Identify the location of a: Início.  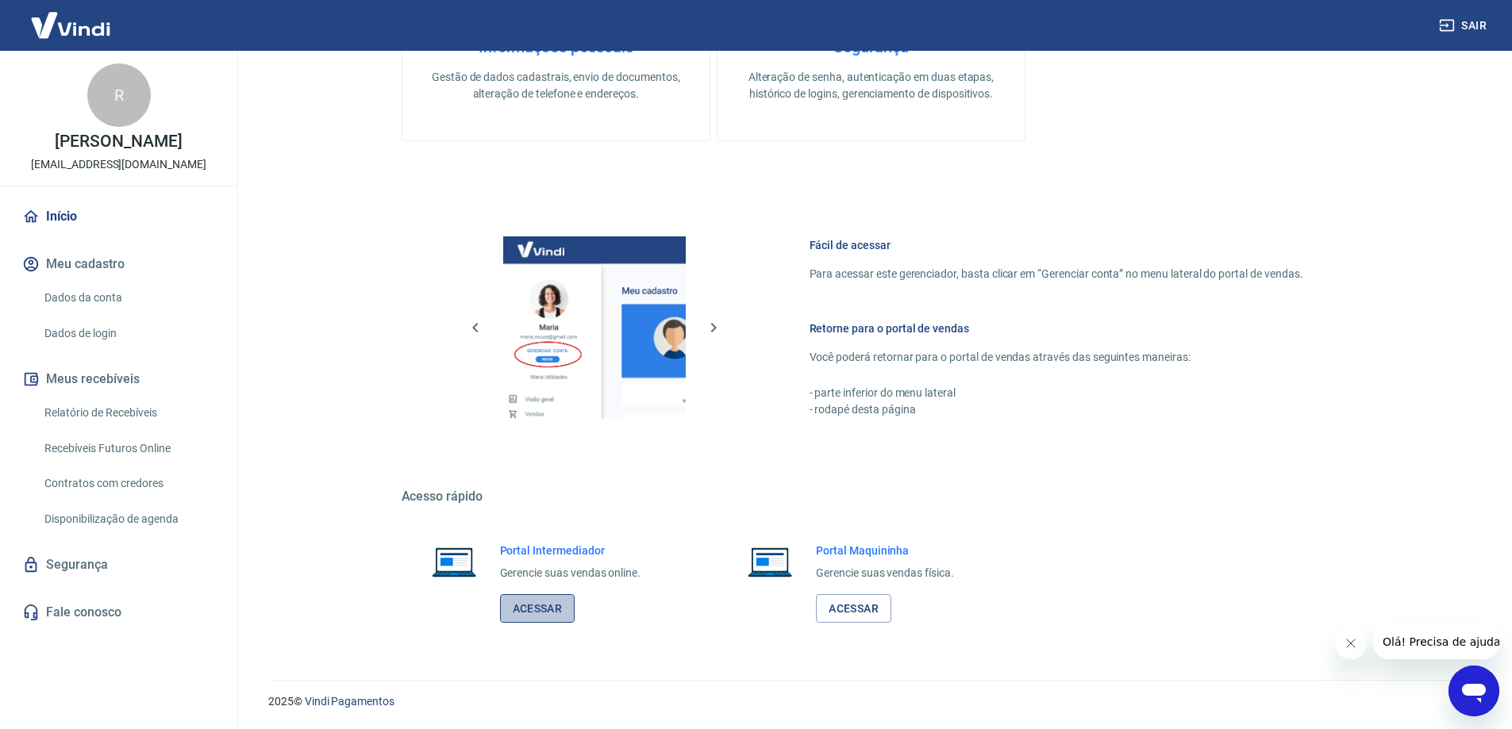
(118, 217).